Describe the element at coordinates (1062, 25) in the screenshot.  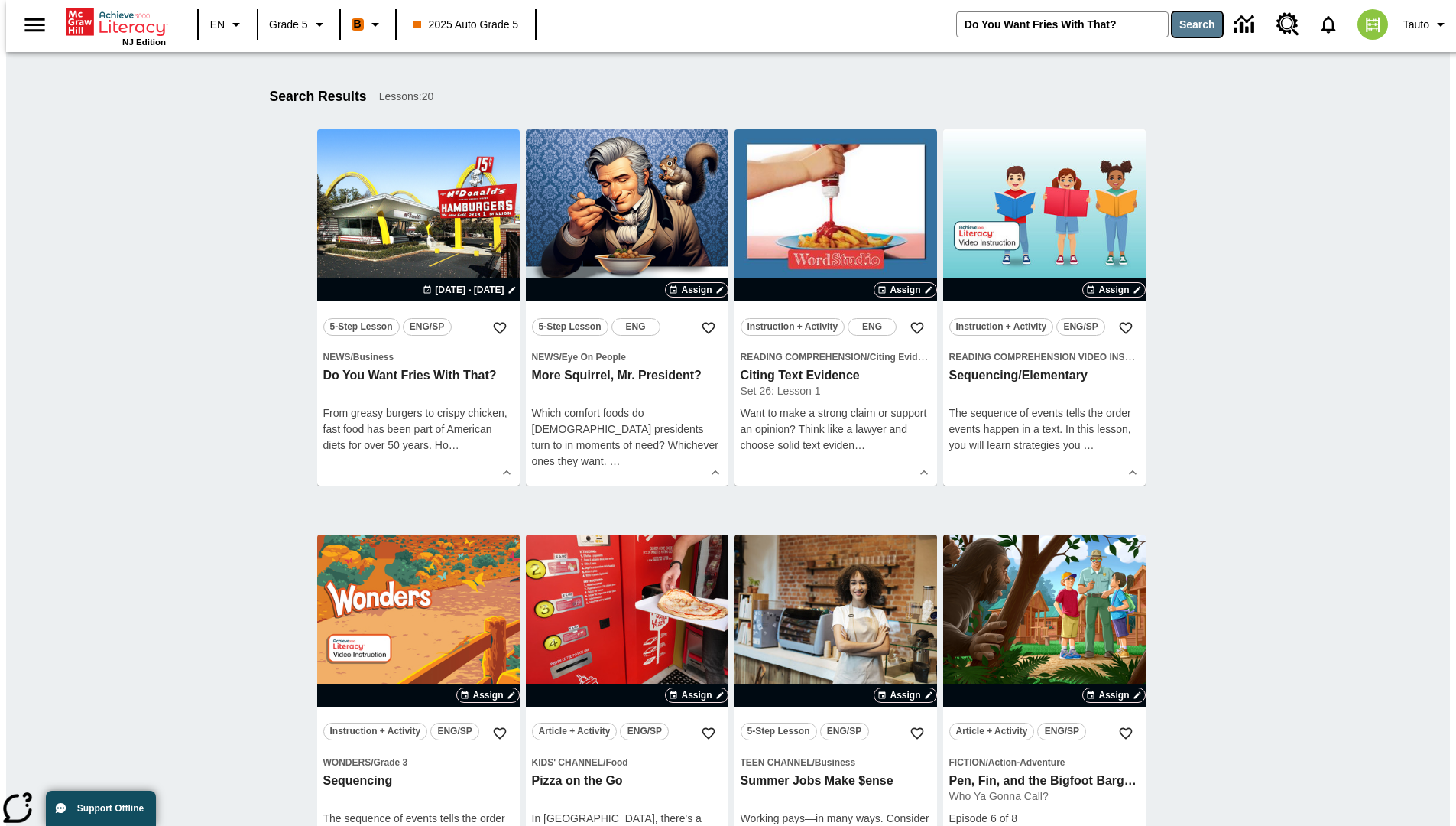
I see `input: search field` at that location.